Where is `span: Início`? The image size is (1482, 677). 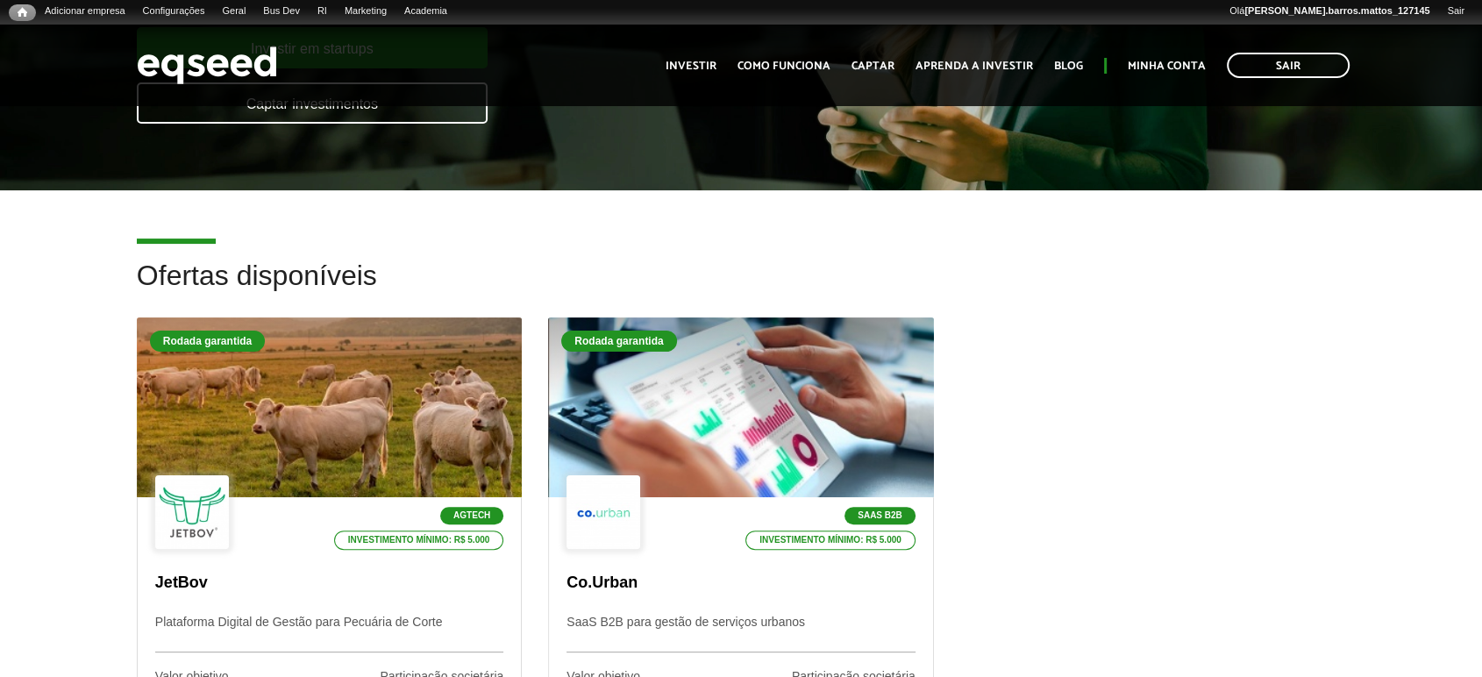 span: Início is located at coordinates (22, 12).